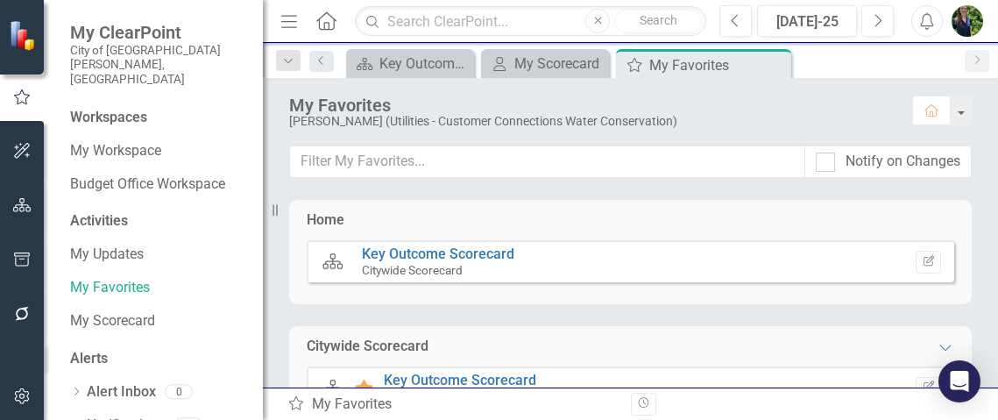 The height and width of the screenshot is (420, 998). Describe the element at coordinates (424, 63) in the screenshot. I see `div: Key Outcome Scorecard` at that location.